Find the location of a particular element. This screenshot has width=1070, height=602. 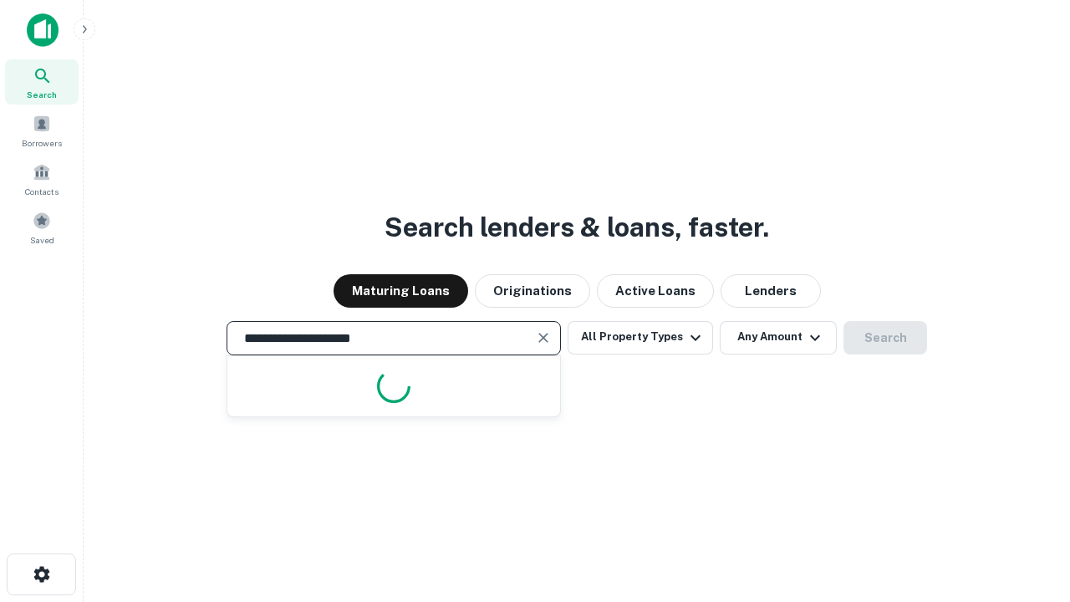

button: Active Loans is located at coordinates (655, 291).